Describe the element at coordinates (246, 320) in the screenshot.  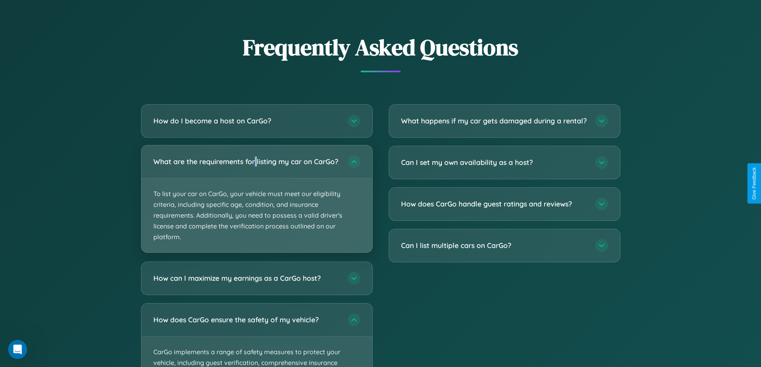
I see `h3: How does CarGo ensure the safety of my vehicle?` at that location.